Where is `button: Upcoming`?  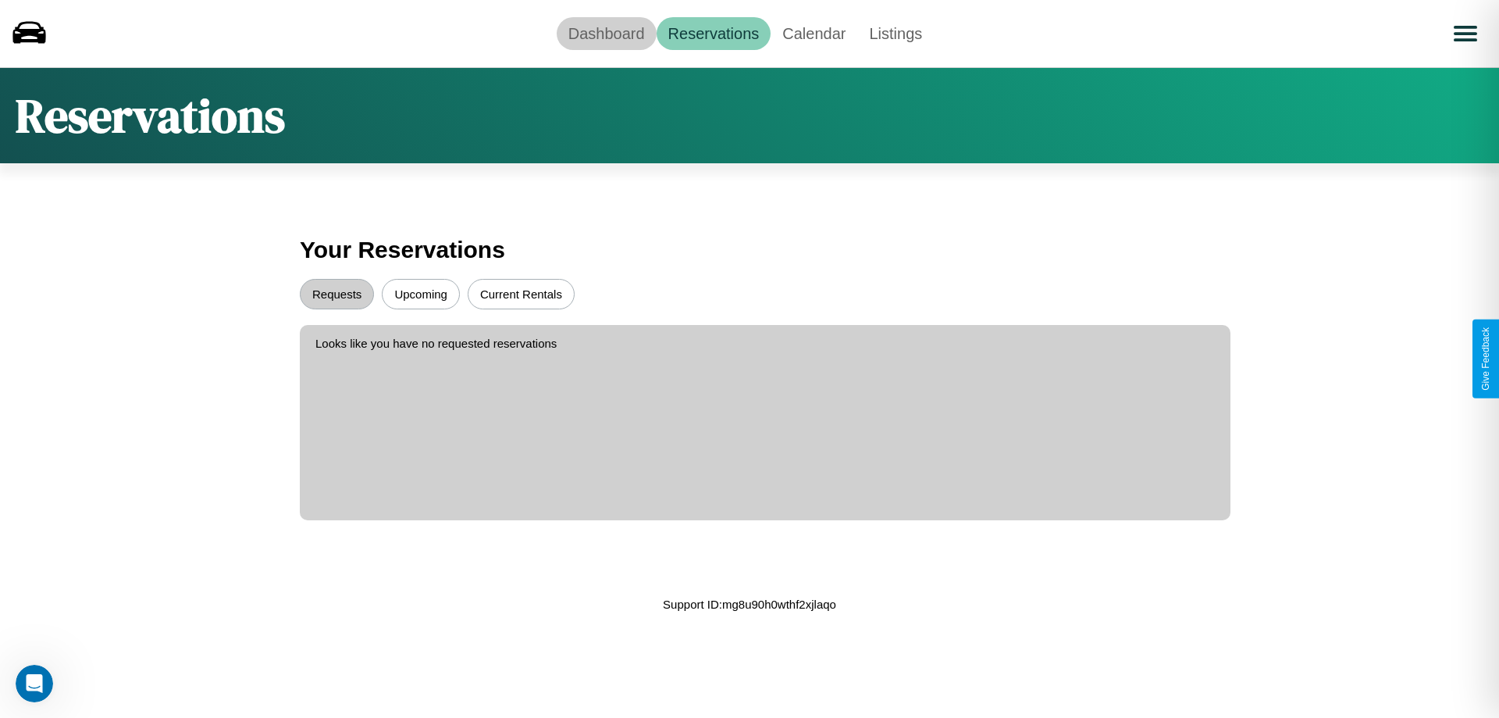 button: Upcoming is located at coordinates (421, 294).